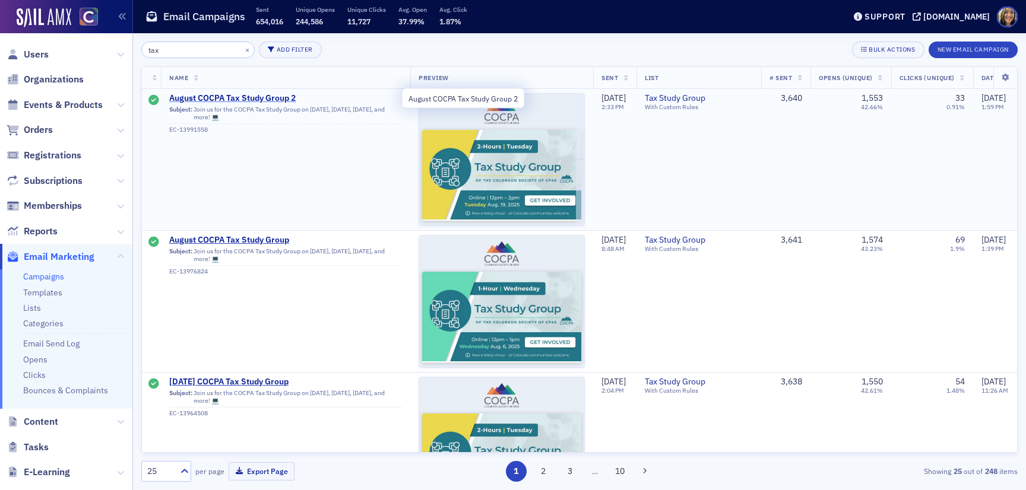 The height and width of the screenshot is (490, 1026). Describe the element at coordinates (270, 21) in the screenshot. I see `span: 654,016` at that location.